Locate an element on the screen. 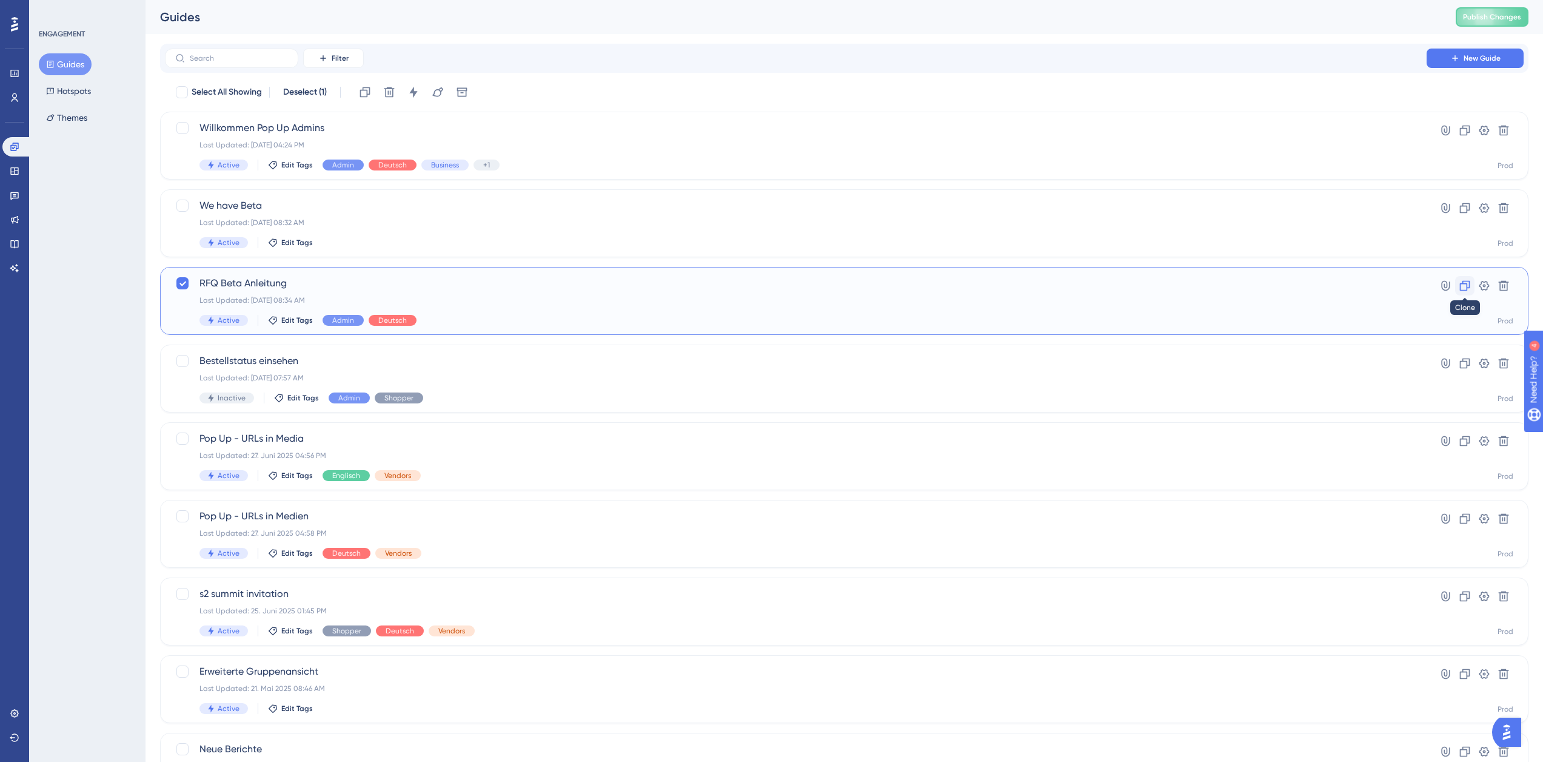 This screenshot has height=762, width=1543. button: Guides is located at coordinates (65, 64).